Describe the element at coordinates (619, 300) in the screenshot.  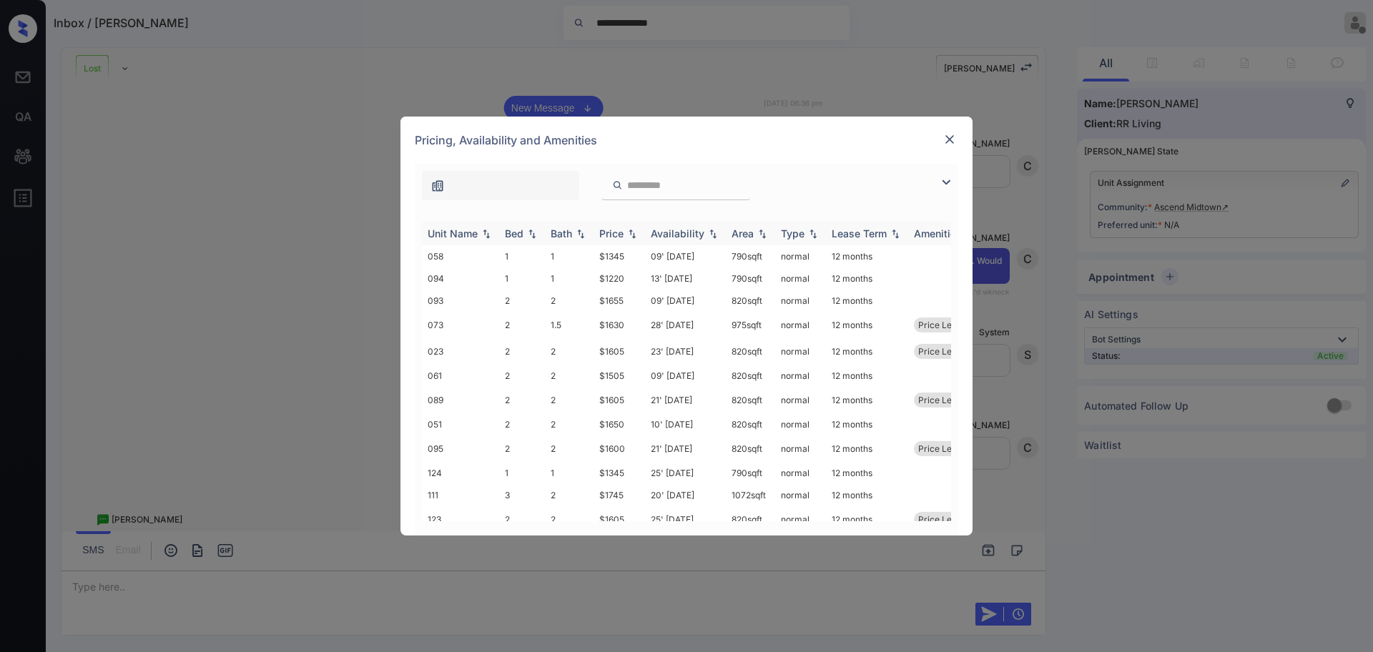
I see `td: $1655` at that location.